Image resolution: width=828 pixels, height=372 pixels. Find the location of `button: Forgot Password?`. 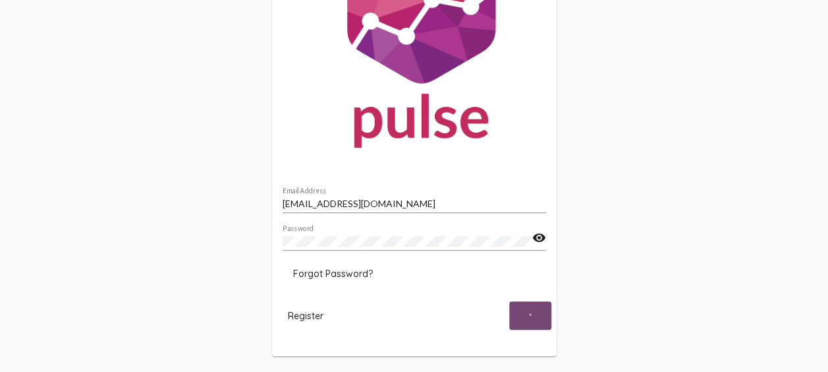

button: Forgot Password? is located at coordinates (333, 273).